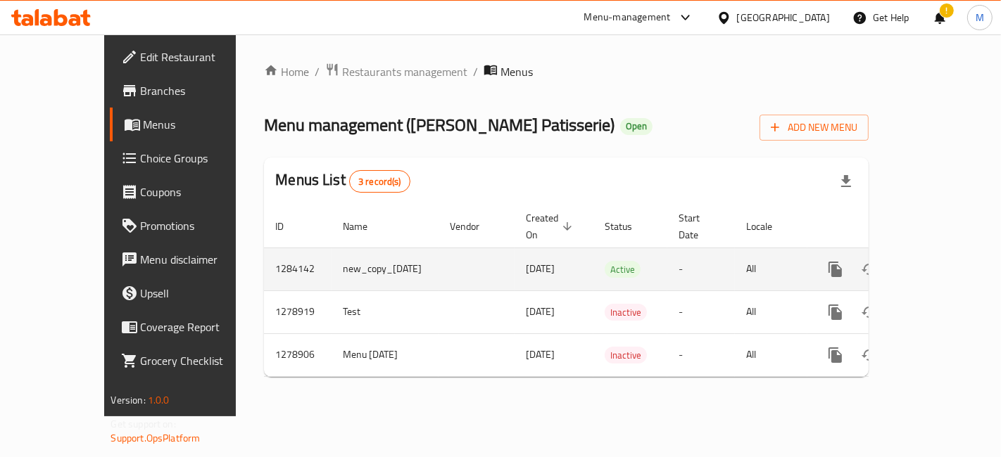  What do you see at coordinates (200, 91) in the screenshot?
I see `span: Branches` at bounding box center [200, 91].